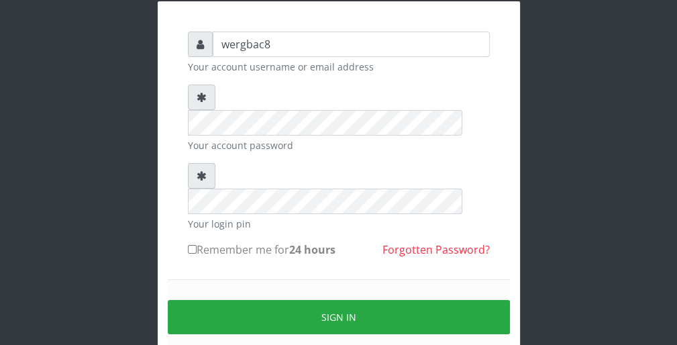 Image resolution: width=677 pixels, height=345 pixels. I want to click on small: Your login pin, so click(339, 224).